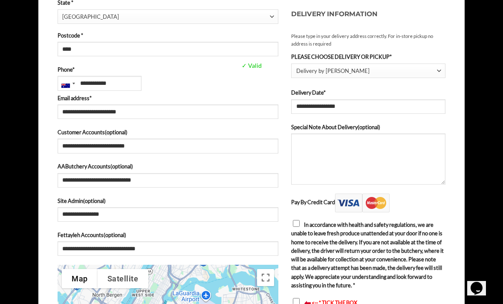  I want to click on label: Customer Accounts, so click(168, 132).